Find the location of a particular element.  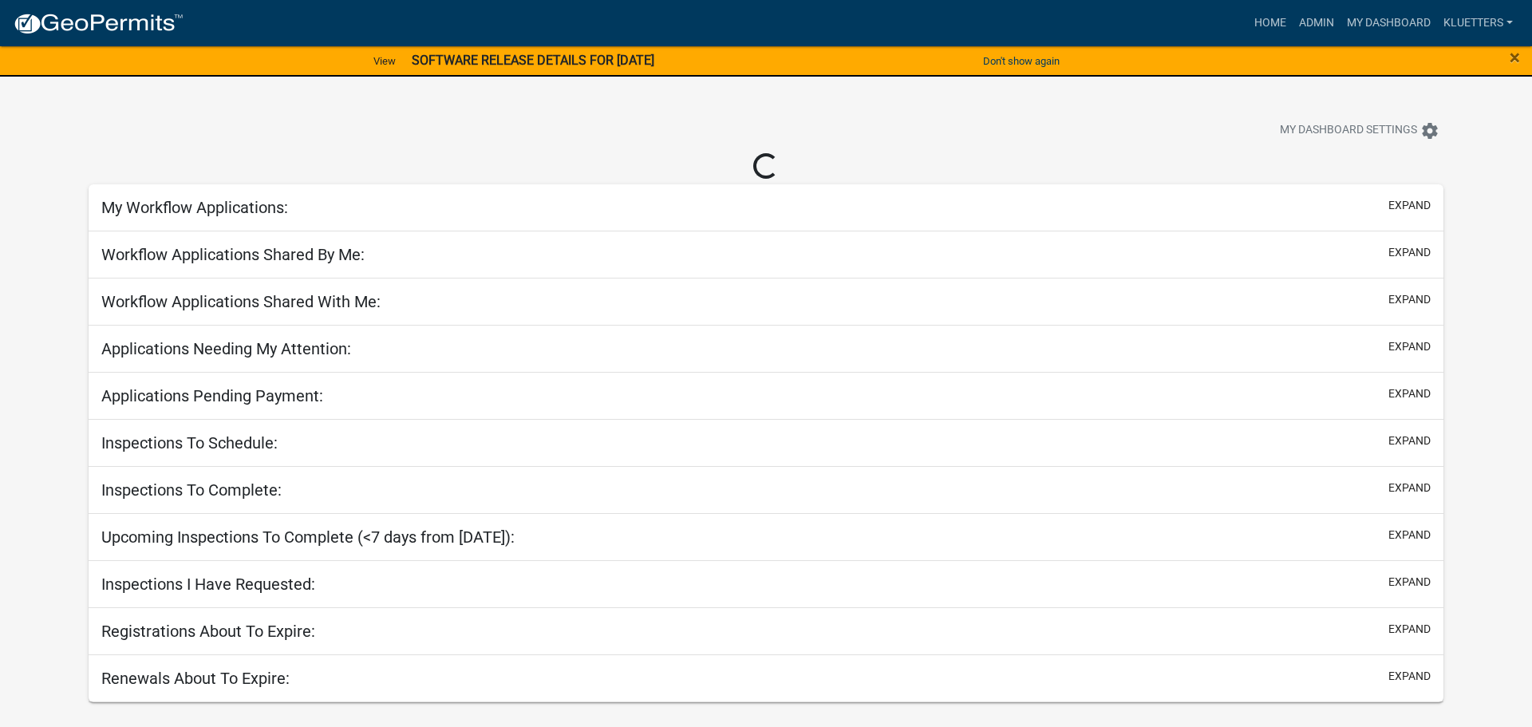

h5: Registrations About To Expire: is located at coordinates (208, 631).